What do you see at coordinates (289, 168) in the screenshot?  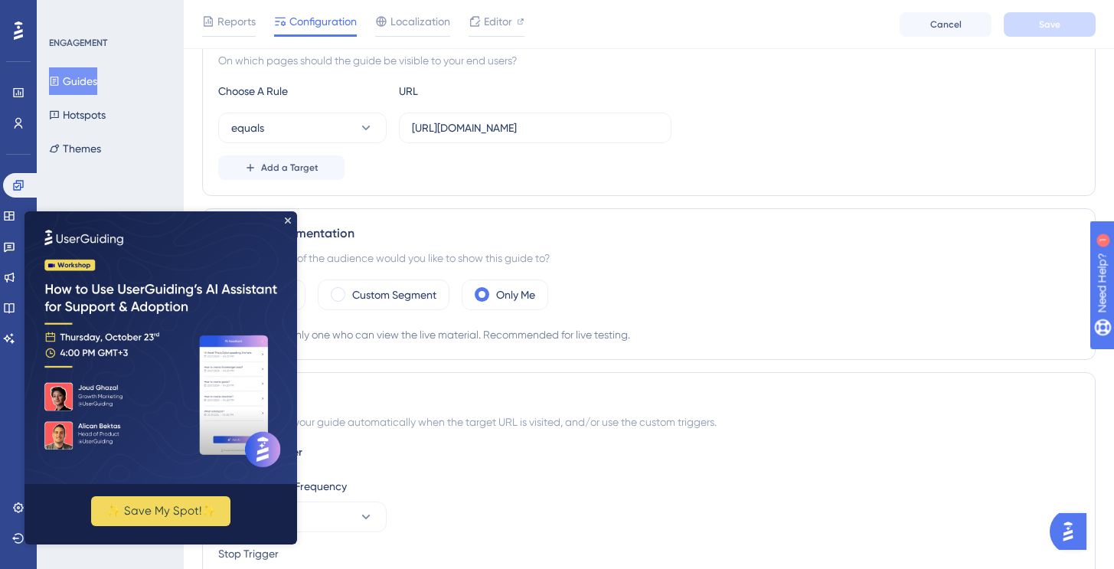 I see `span: Add a Target` at bounding box center [289, 168].